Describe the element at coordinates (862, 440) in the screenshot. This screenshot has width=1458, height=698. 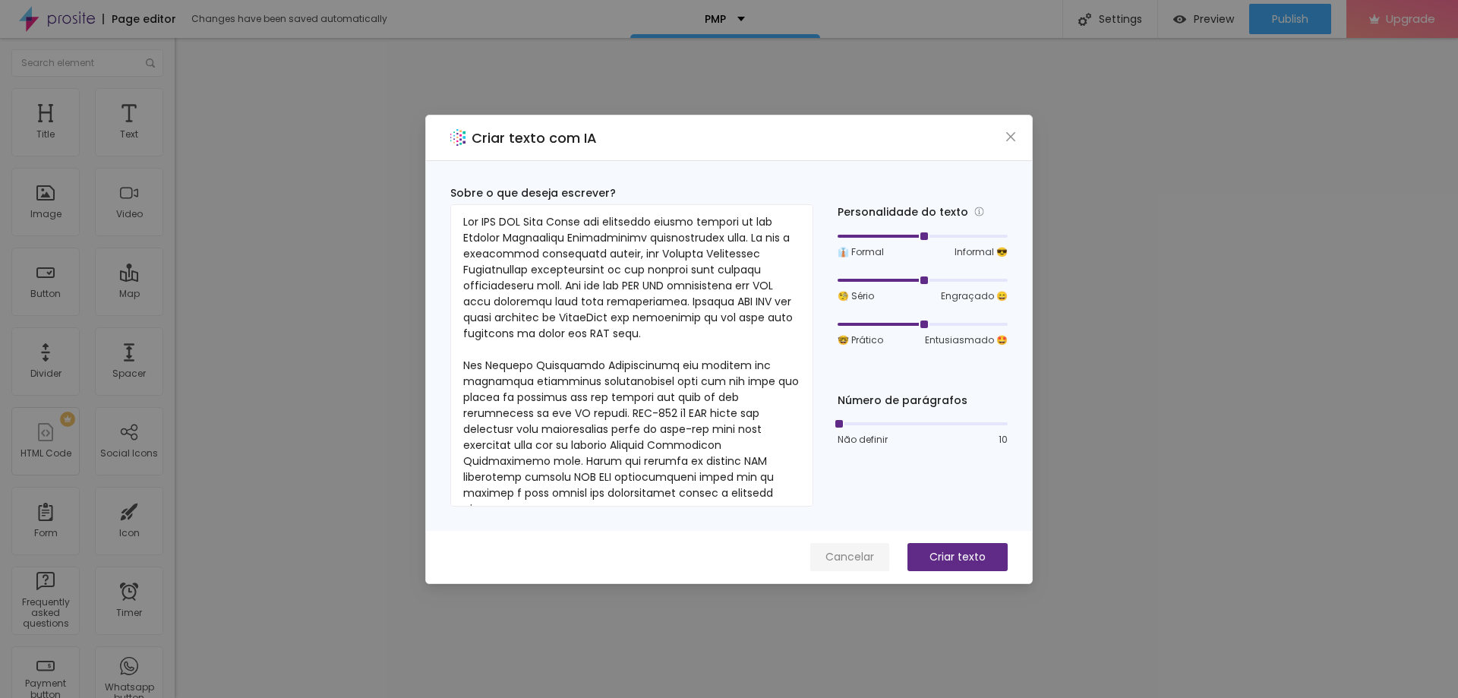
I see `span: Não definir` at that location.